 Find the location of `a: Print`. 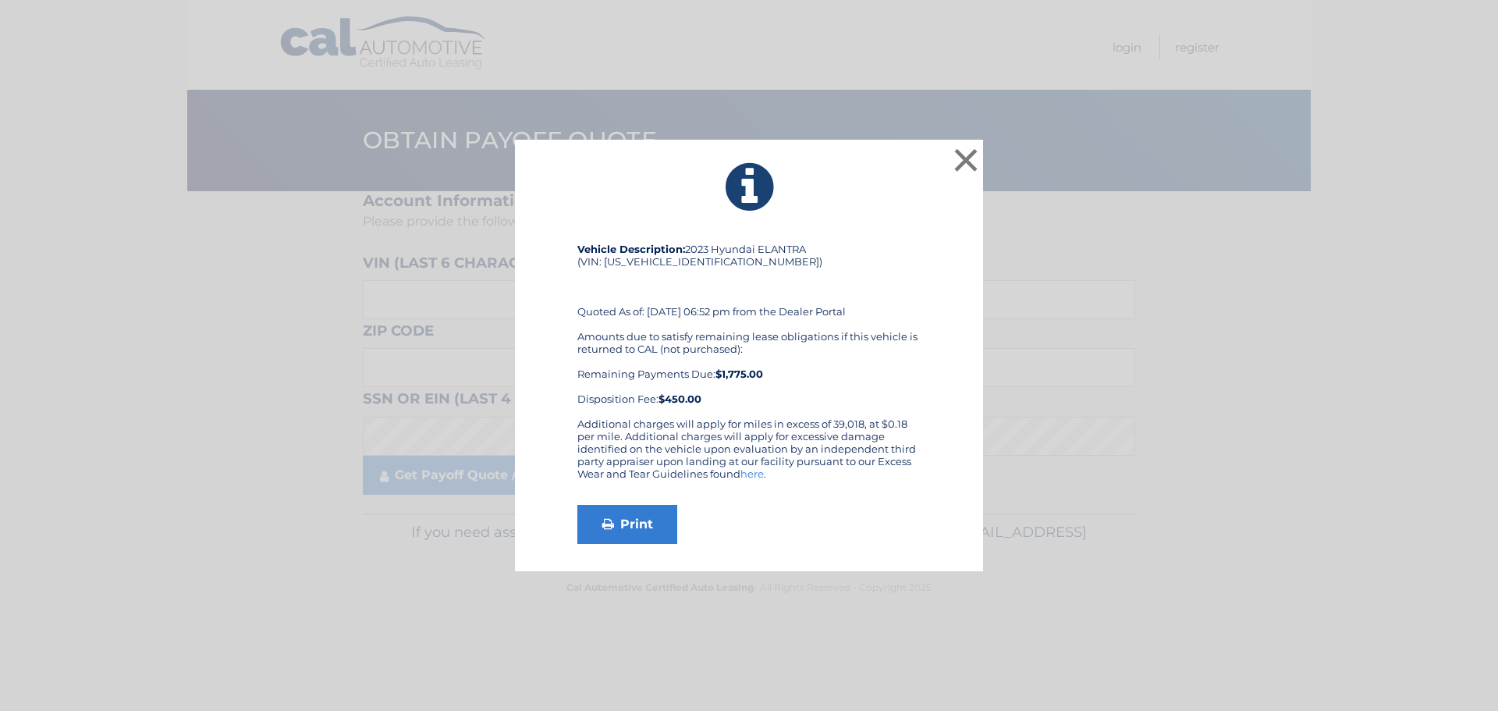

a: Print is located at coordinates (627, 524).